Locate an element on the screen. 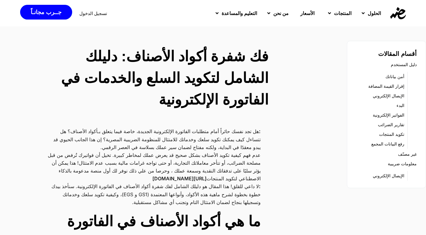 This screenshot has width=426, height=235. strong: أقسام المقالات is located at coordinates (398, 54).